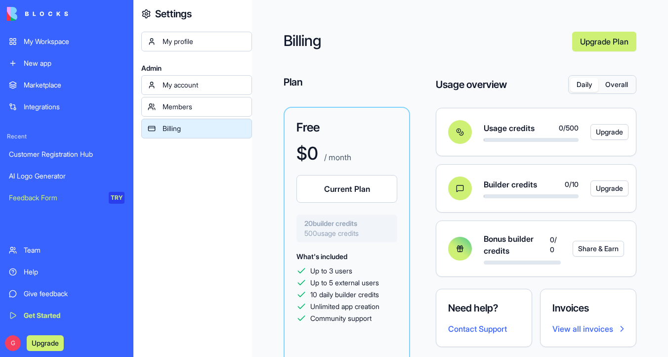 The image size is (668, 357). I want to click on span: Community support, so click(341, 318).